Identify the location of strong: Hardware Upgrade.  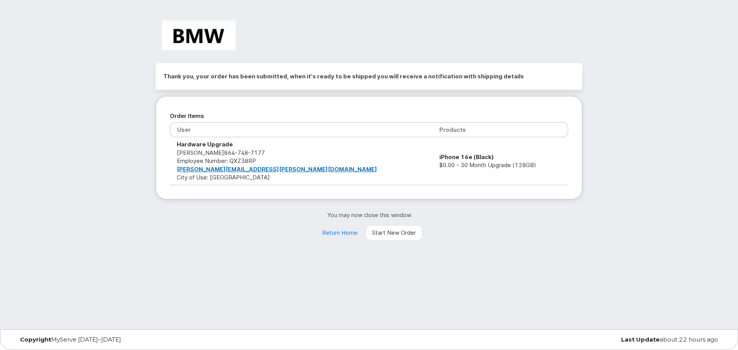
(205, 144).